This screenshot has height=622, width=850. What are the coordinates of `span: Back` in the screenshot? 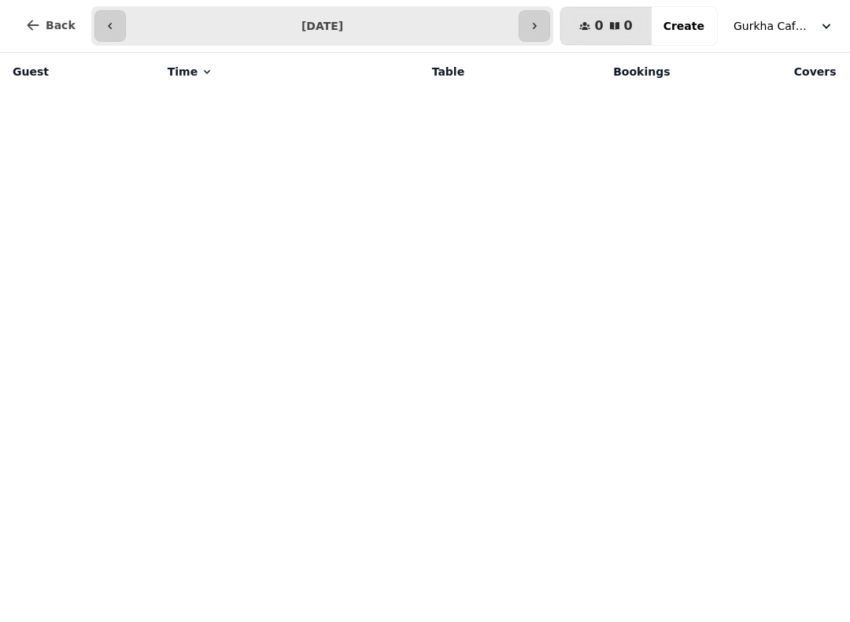 It's located at (61, 25).